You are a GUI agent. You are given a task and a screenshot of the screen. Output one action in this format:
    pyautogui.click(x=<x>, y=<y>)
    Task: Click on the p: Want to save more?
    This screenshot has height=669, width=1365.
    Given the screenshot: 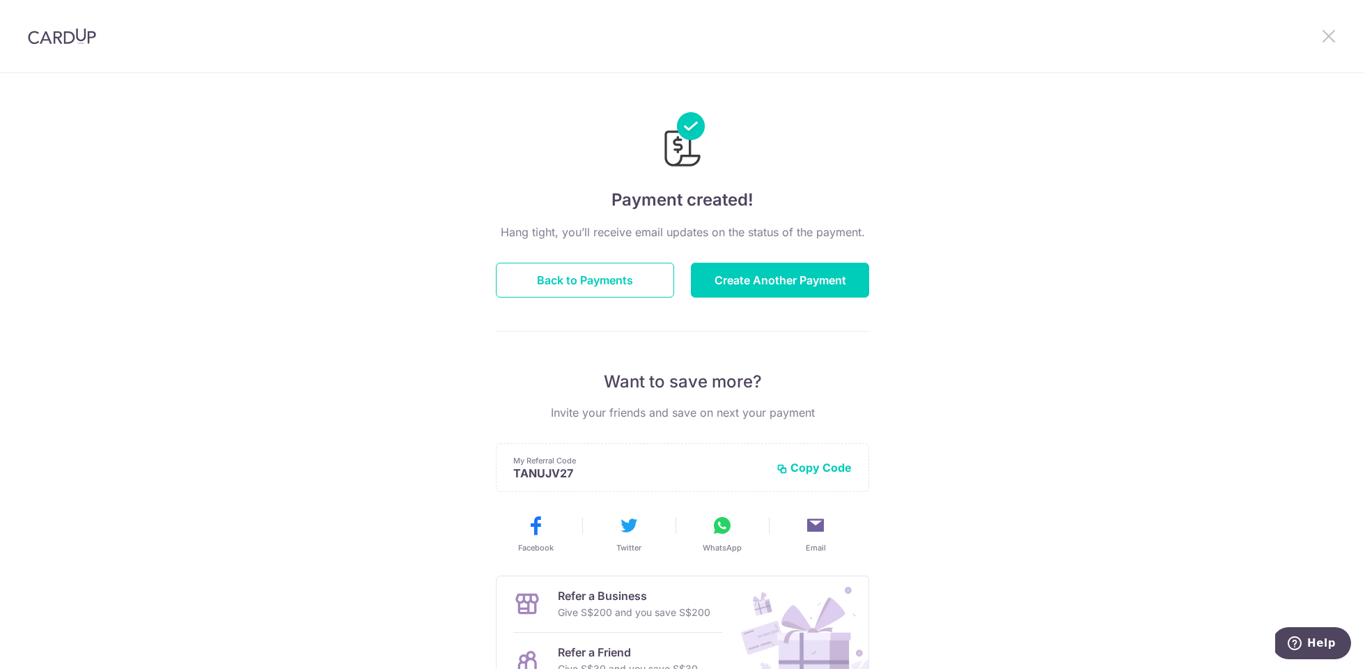 What is the action you would take?
    pyautogui.click(x=683, y=382)
    